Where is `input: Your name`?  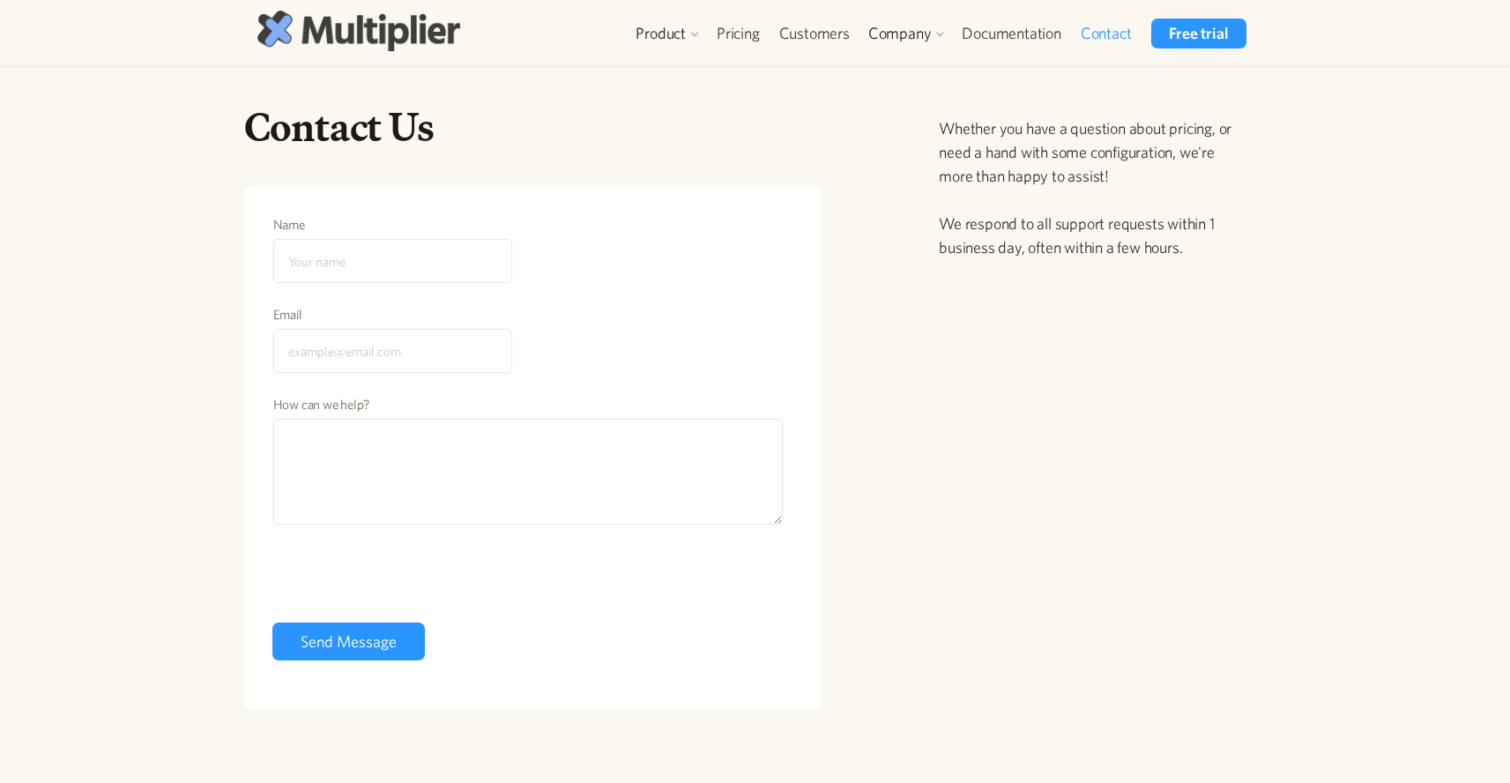 input: Your name is located at coordinates (392, 261).